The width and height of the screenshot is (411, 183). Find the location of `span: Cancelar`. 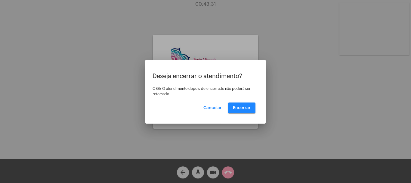

span: Cancelar is located at coordinates (213, 108).